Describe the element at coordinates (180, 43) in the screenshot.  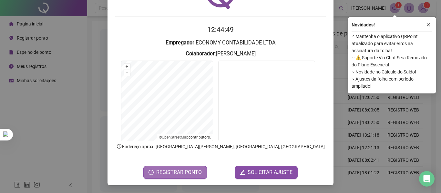
I see `strong: Empregador` at that location.